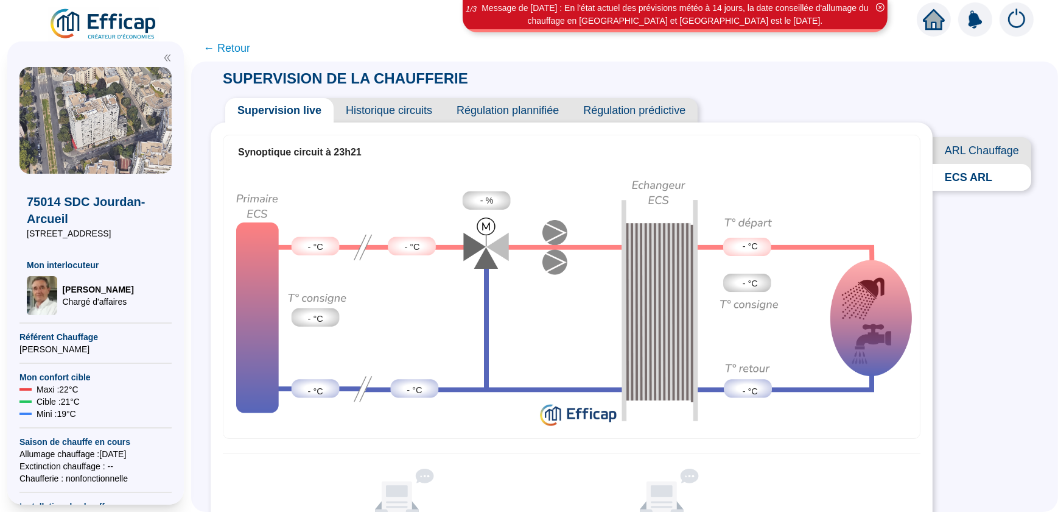 The image size is (1058, 512). Describe the element at coordinates (96, 265) in the screenshot. I see `span: Mon interlocuteur` at that location.